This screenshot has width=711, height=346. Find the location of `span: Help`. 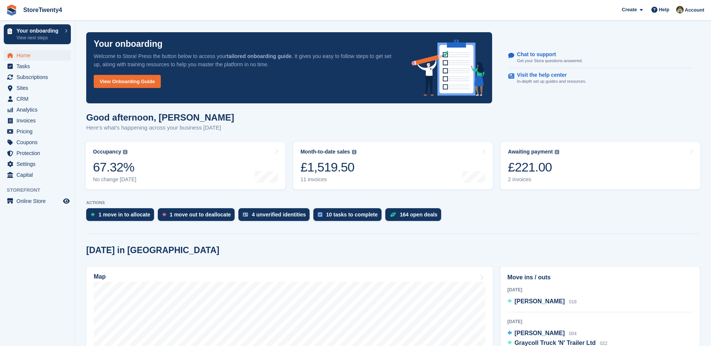

span: Help is located at coordinates (664, 10).